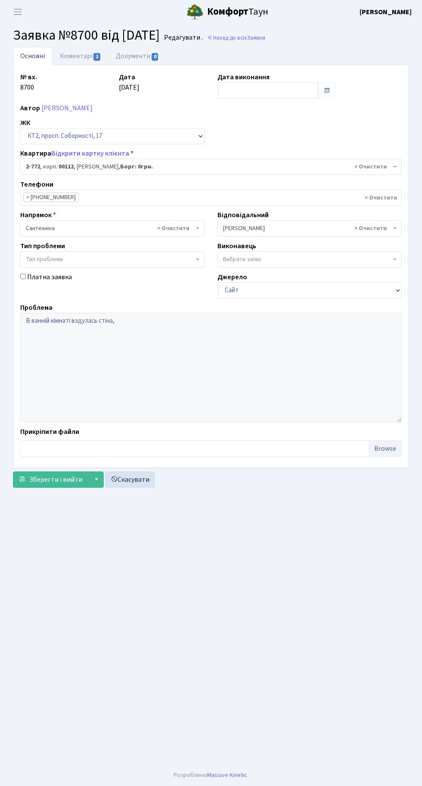 Image resolution: width=422 pixels, height=786 pixels. I want to click on label: Дата, so click(127, 77).